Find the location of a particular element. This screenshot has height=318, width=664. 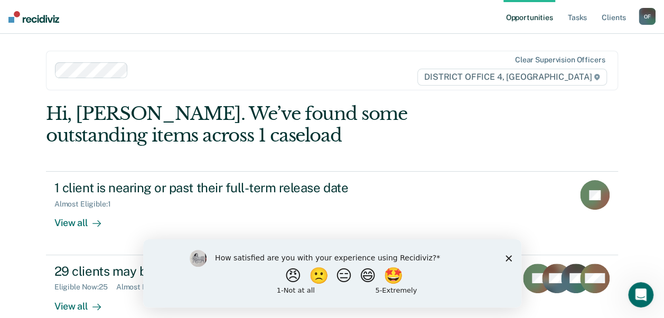

img: Recidiviz is located at coordinates (34, 17).